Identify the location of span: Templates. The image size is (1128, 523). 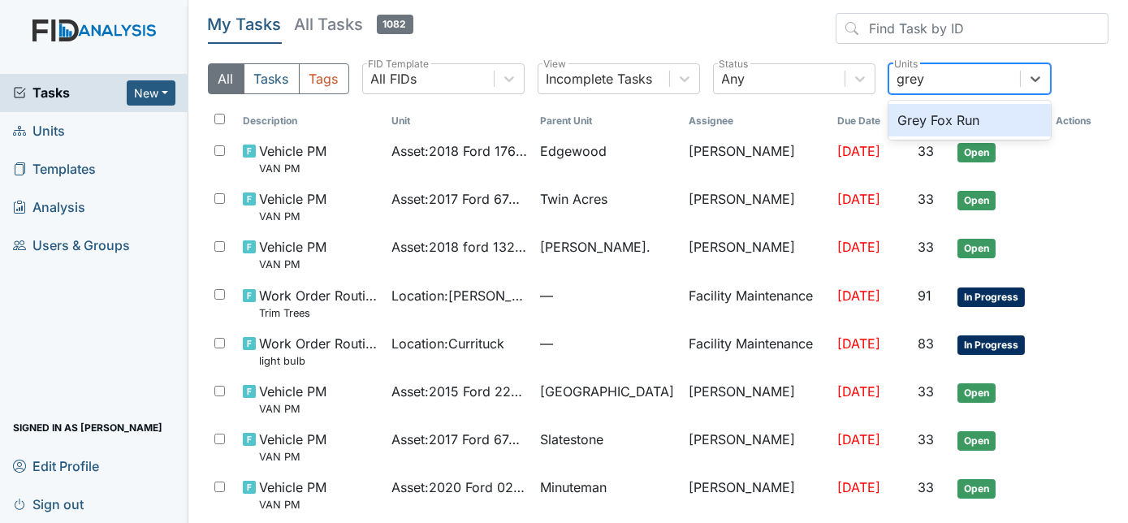
(54, 169).